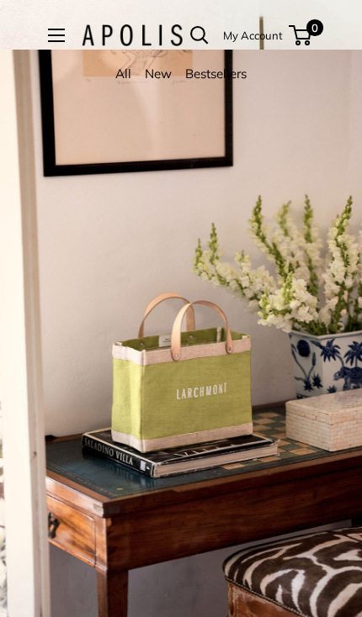 The image size is (362, 617). What do you see at coordinates (56, 35) in the screenshot?
I see `button: Open menu` at bounding box center [56, 35].